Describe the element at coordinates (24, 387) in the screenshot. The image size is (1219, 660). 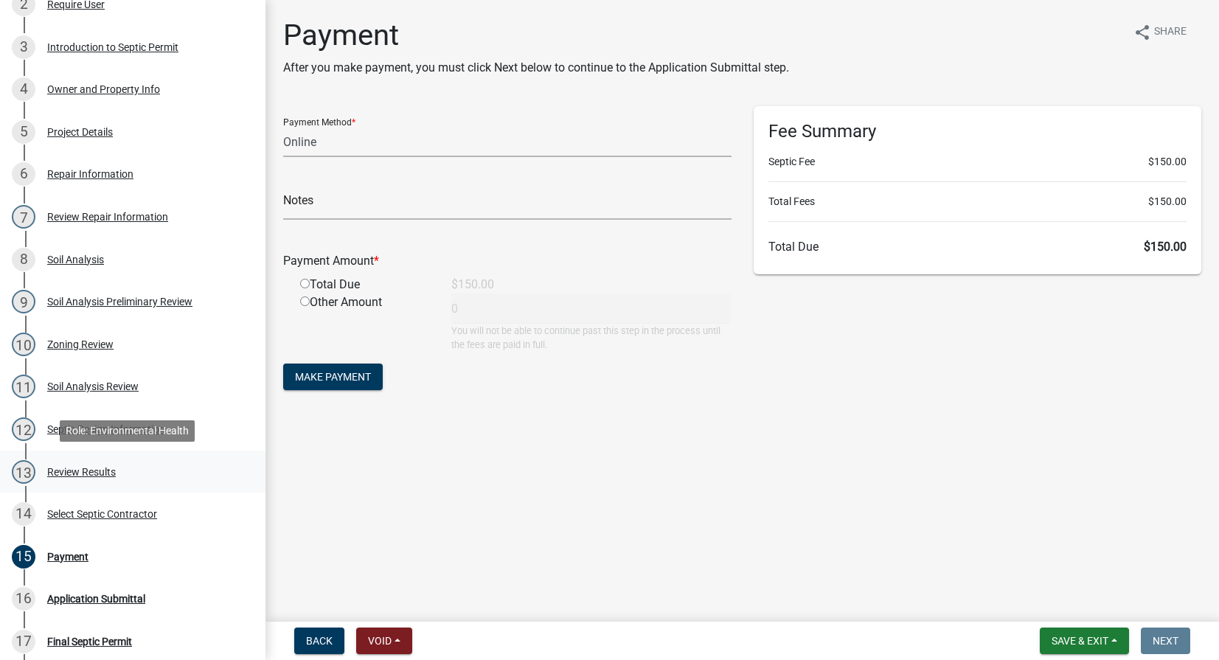
I see `div: 11` at that location.